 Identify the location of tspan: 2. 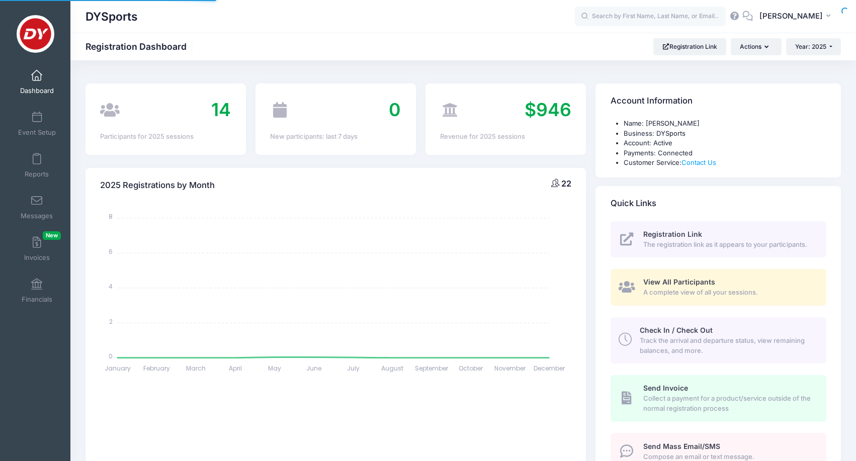
(111, 321).